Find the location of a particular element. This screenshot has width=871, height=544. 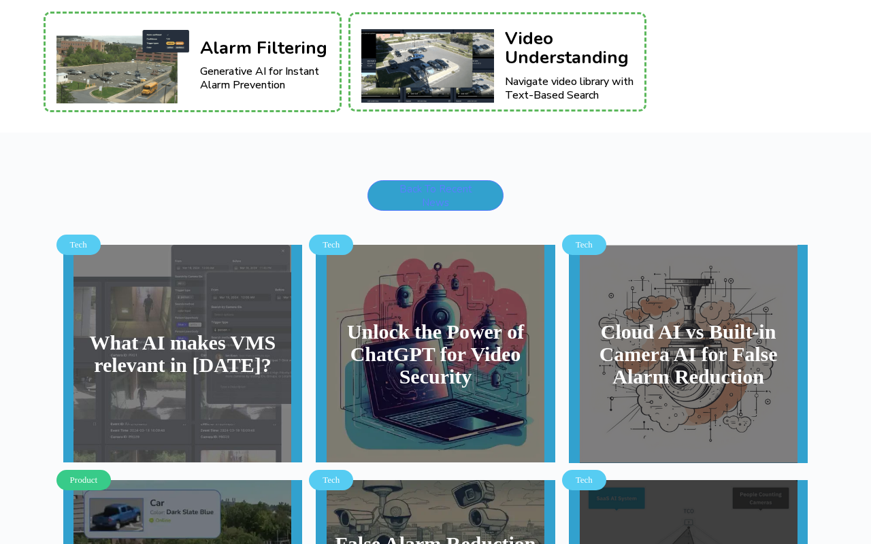

a: TechUnlock the Power of ChatGPT for Video Security is located at coordinates (436, 354).